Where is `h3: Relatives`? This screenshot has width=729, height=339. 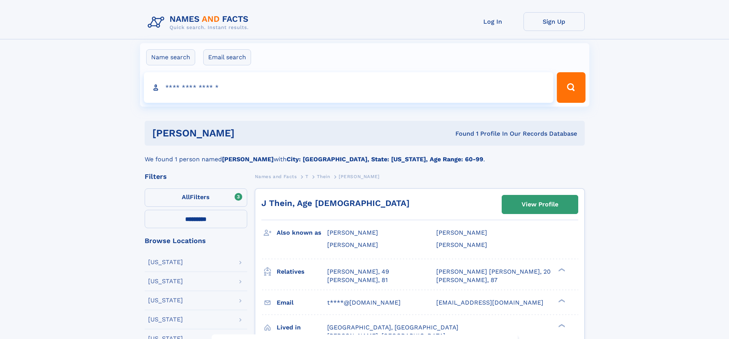 h3: Relatives is located at coordinates (302, 272).